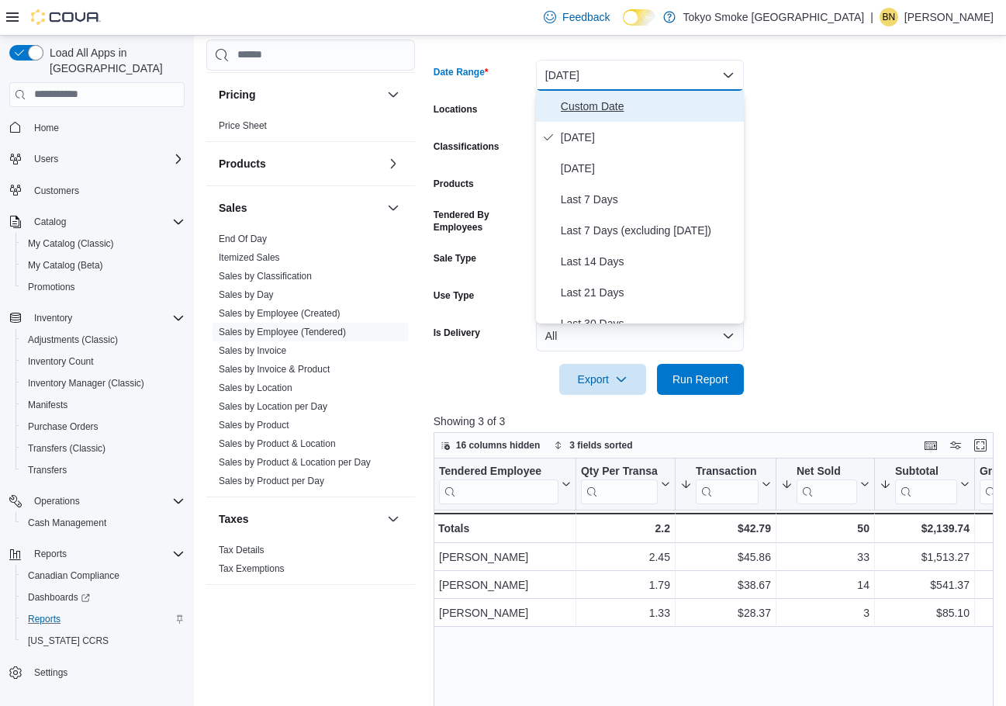  I want to click on span: Manifests, so click(103, 405).